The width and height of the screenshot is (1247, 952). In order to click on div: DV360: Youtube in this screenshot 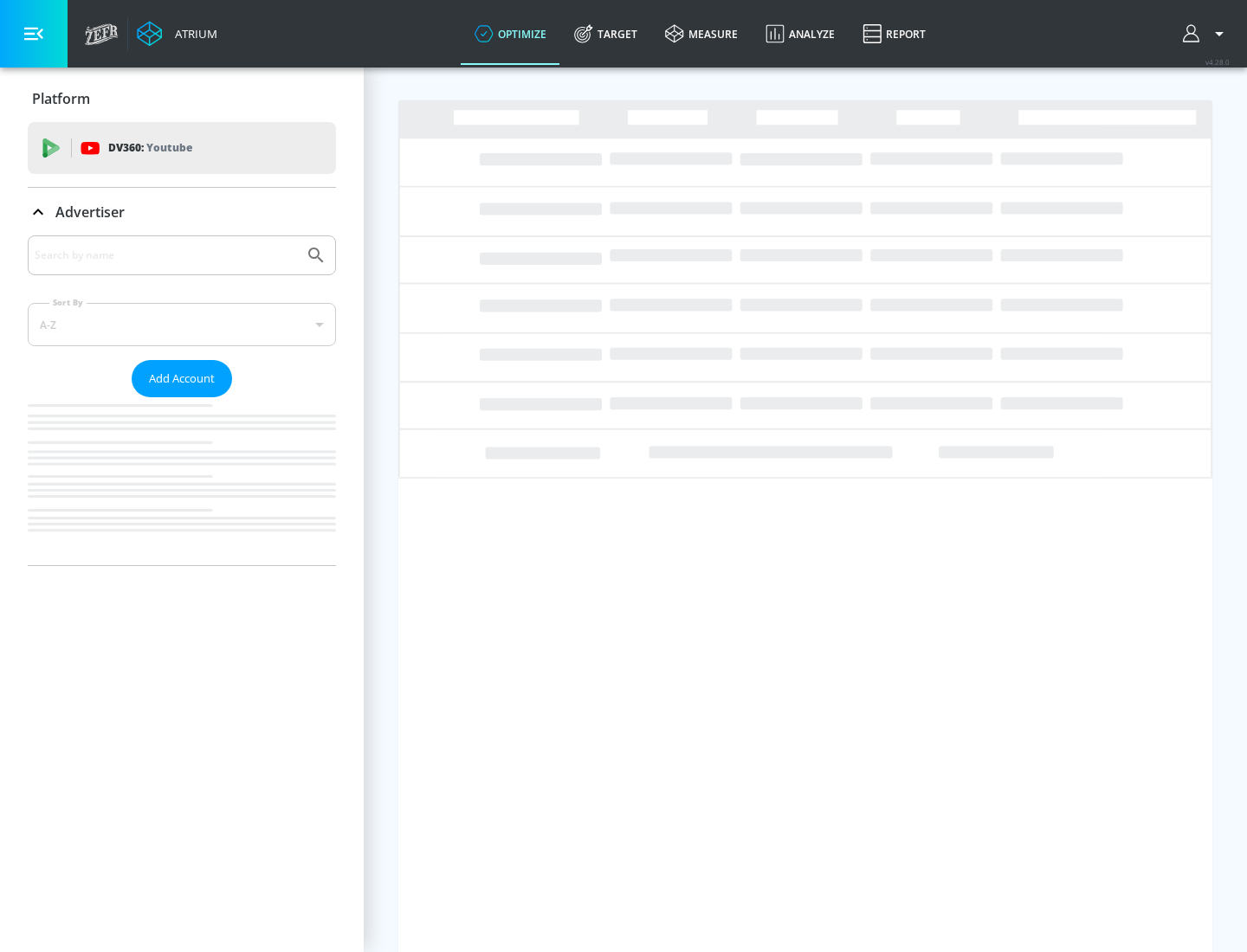, I will do `click(182, 148)`.